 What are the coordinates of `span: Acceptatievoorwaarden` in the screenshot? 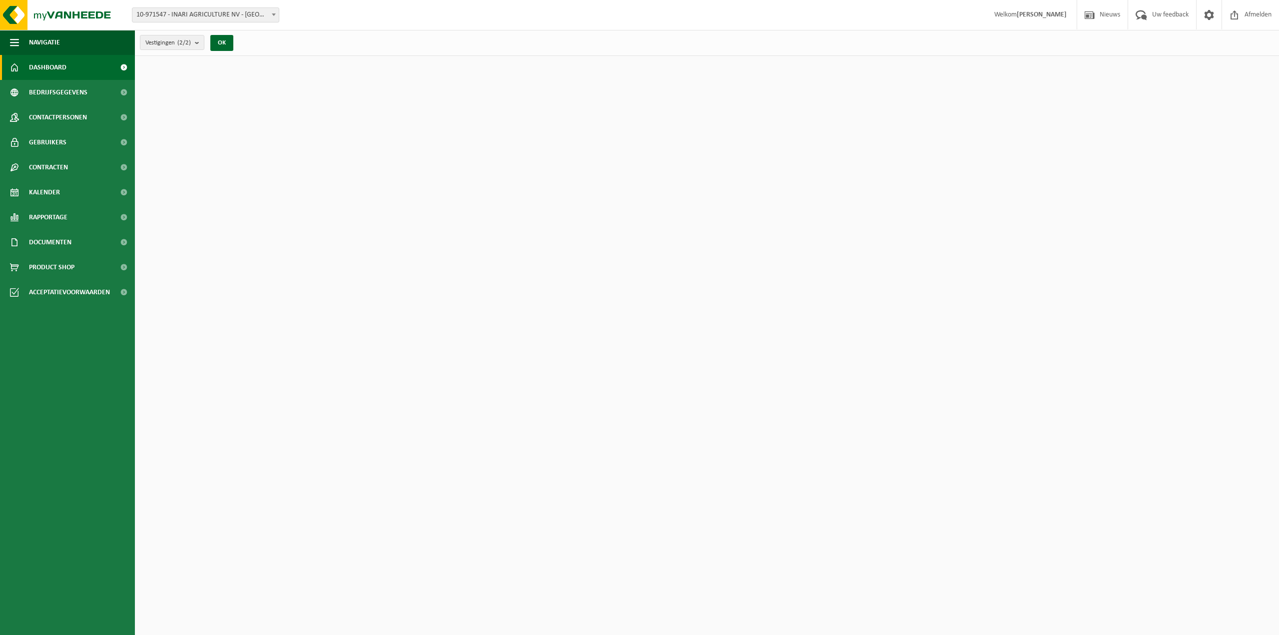 It's located at (69, 292).